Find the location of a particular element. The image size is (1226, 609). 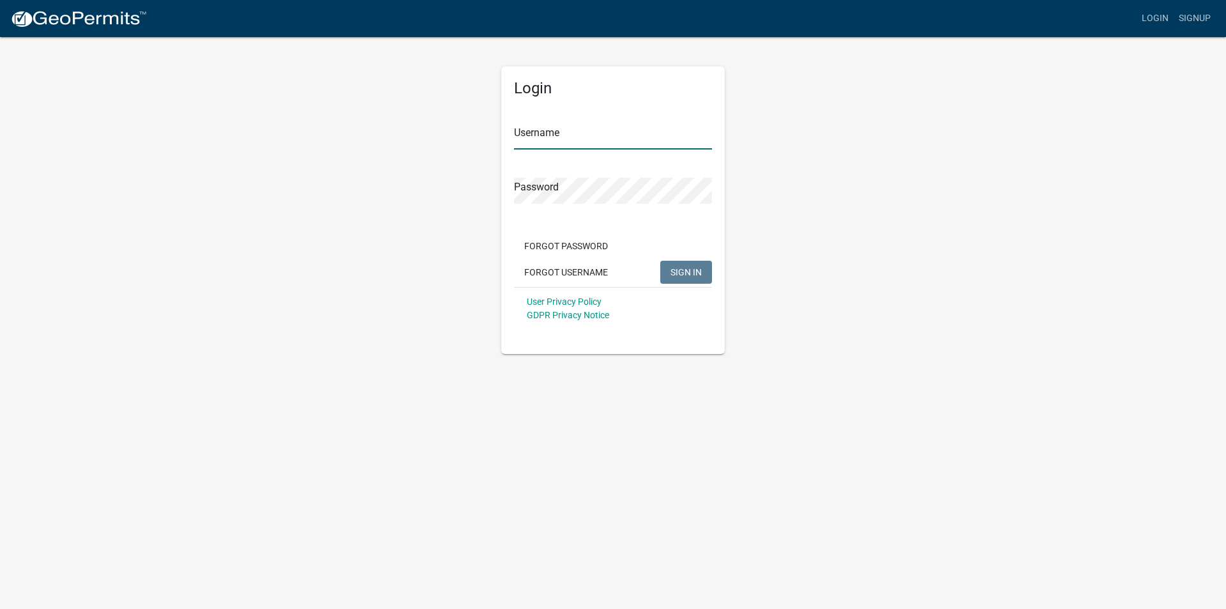

span: SIGN IN is located at coordinates (686, 271).